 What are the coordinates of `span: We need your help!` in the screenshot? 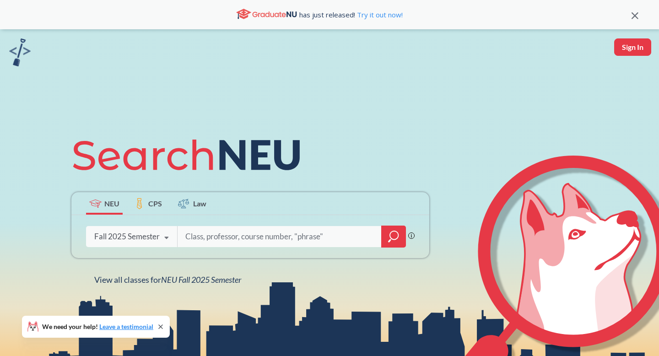 It's located at (98, 327).